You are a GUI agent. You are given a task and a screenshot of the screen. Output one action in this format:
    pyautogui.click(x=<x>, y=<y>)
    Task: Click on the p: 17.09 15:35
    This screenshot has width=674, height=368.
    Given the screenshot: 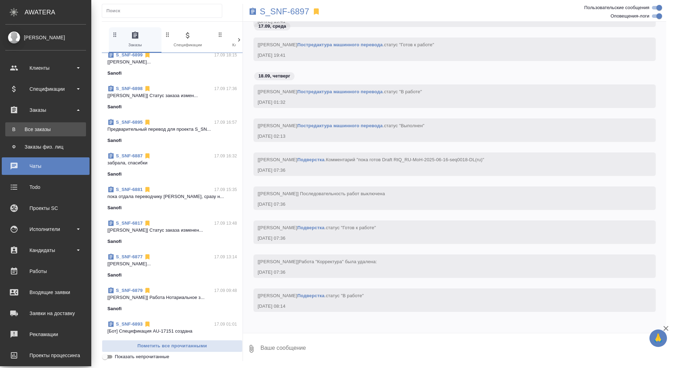 What is the action you would take?
    pyautogui.click(x=225, y=190)
    